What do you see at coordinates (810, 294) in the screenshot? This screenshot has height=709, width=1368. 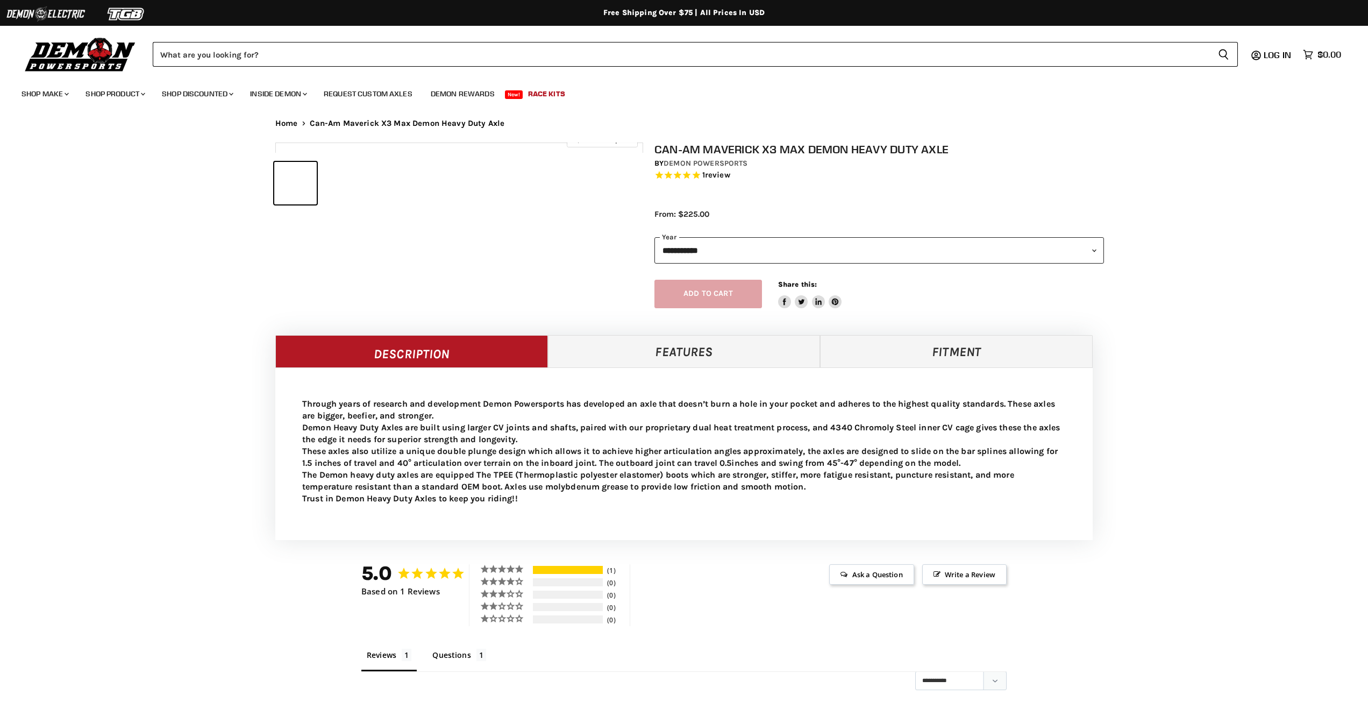 I see `aside: Share this:` at bounding box center [810, 294].